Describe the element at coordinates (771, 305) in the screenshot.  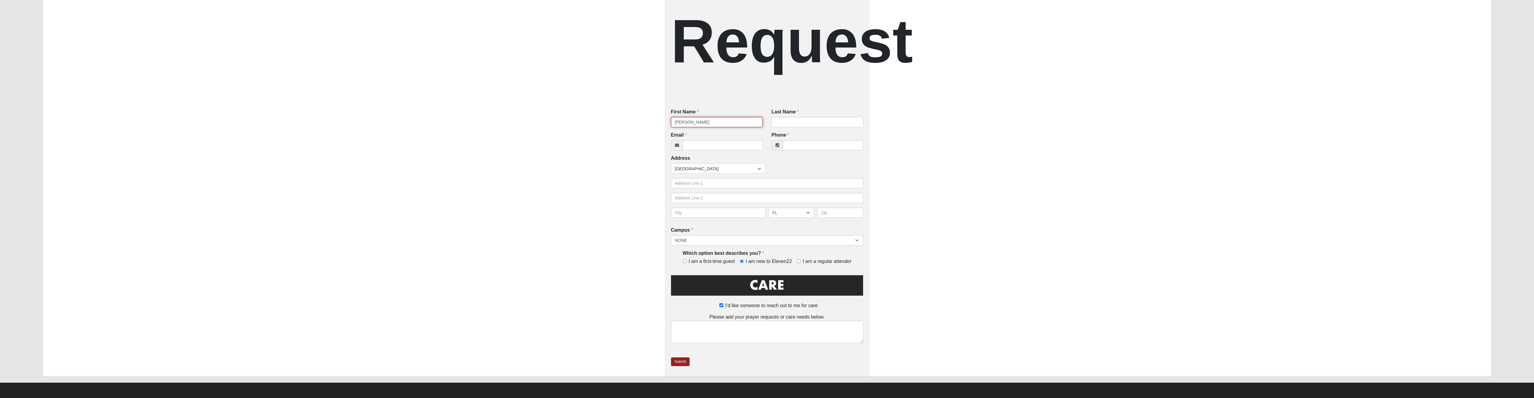
I see `span: I'd like someone to reach out to me for care` at that location.